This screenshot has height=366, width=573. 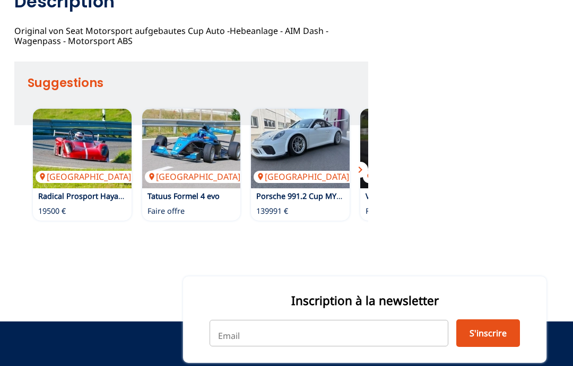 What do you see at coordinates (398, 196) in the screenshot?
I see `a: VW Scirocco R VT2` at bounding box center [398, 196].